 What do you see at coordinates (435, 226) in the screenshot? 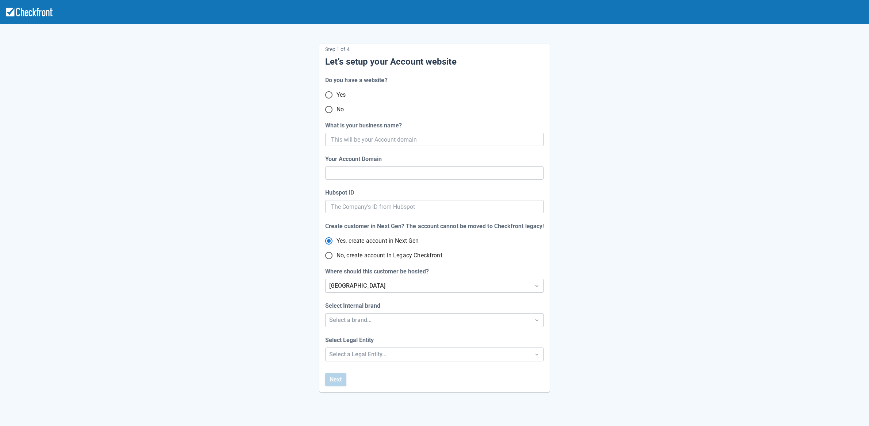
I see `div: Create customer in Next Gen? The account cannot be moved to Checkfront legacy!` at bounding box center [435, 226].